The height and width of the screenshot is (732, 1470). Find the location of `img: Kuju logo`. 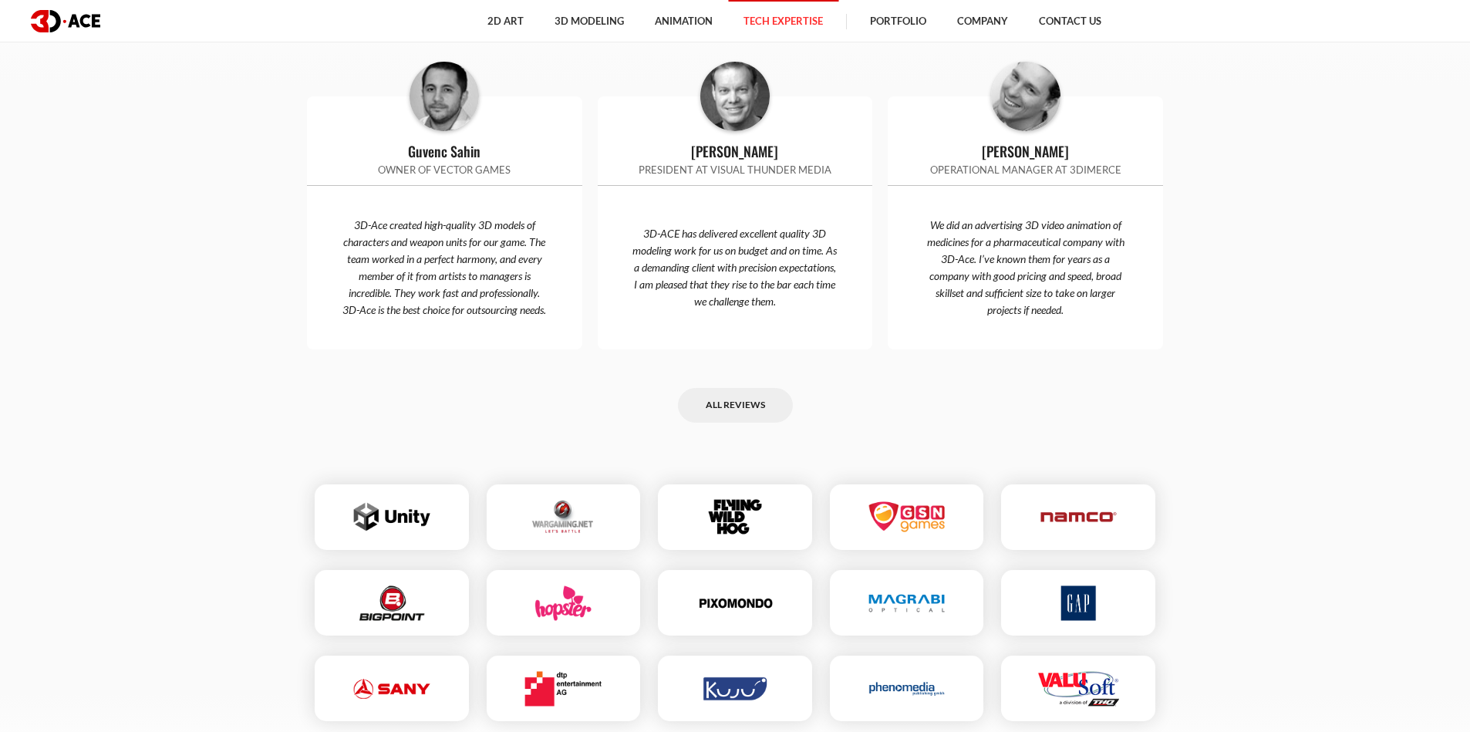

img: Kuju logo is located at coordinates (735, 688).